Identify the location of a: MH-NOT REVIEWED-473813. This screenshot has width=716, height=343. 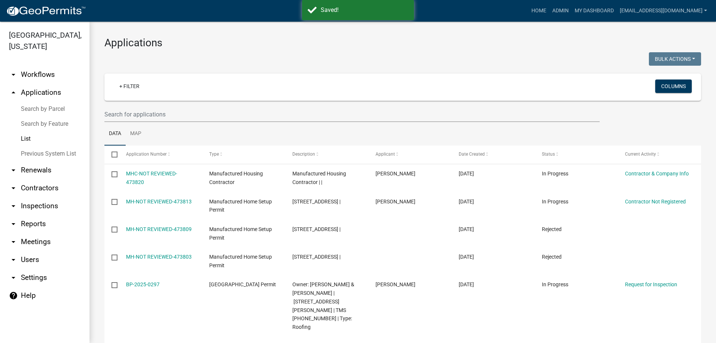
(159, 201).